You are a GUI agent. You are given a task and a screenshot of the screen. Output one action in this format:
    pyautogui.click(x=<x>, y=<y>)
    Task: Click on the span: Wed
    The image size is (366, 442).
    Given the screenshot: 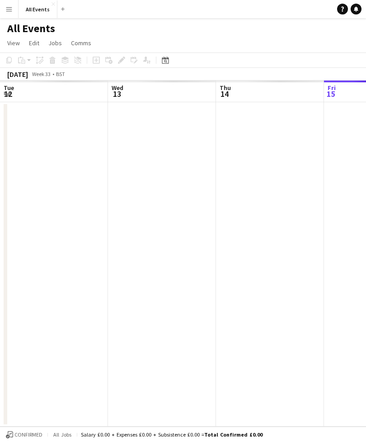 What is the action you would take?
    pyautogui.click(x=118, y=88)
    